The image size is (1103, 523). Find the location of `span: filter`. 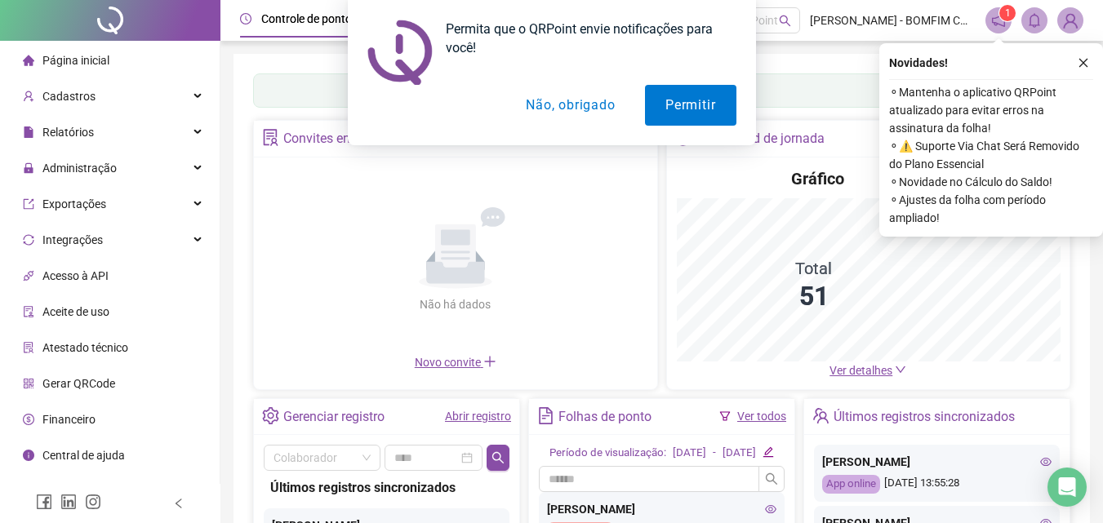

span: filter is located at coordinates (725, 416).